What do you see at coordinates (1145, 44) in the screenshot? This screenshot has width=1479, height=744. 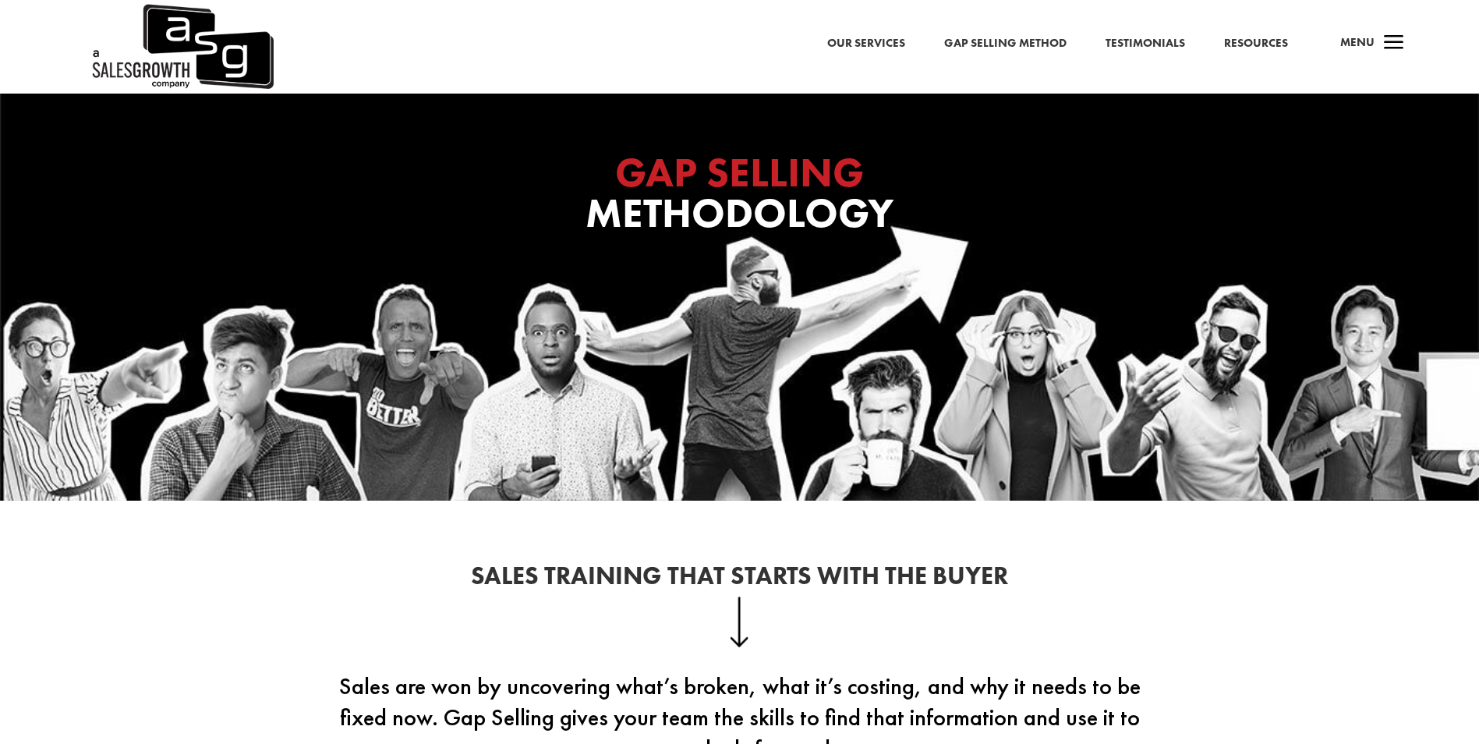 I see `a: Testimonials` at bounding box center [1145, 44].